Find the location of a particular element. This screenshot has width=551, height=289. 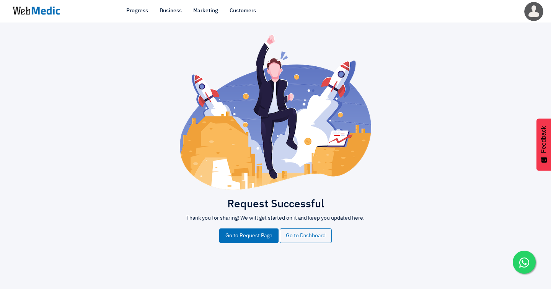

a: Go to Dashboard is located at coordinates (306, 235).